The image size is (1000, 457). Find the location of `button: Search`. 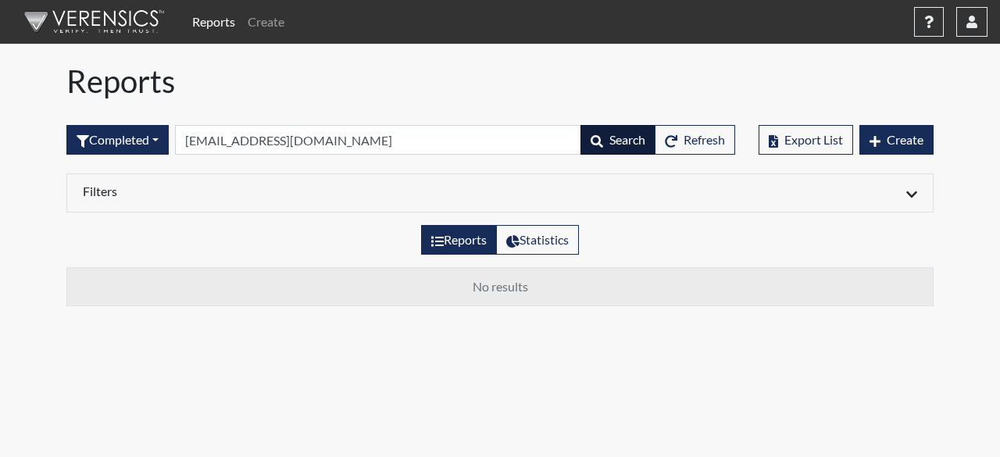

button: Search is located at coordinates (618, 140).